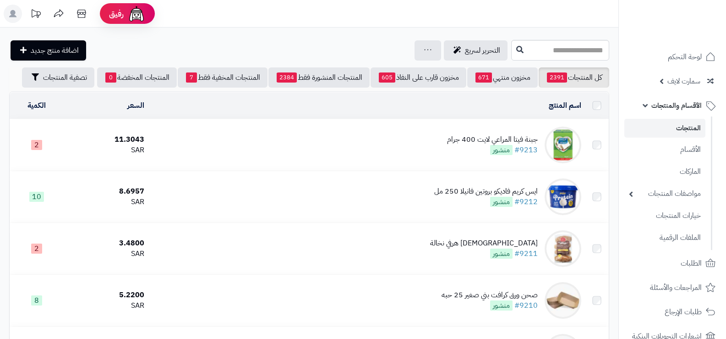 The image size is (726, 339). What do you see at coordinates (493, 139) in the screenshot?
I see `div: جبنة فيتا المراعي لايت 400 جرام` at bounding box center [493, 139].